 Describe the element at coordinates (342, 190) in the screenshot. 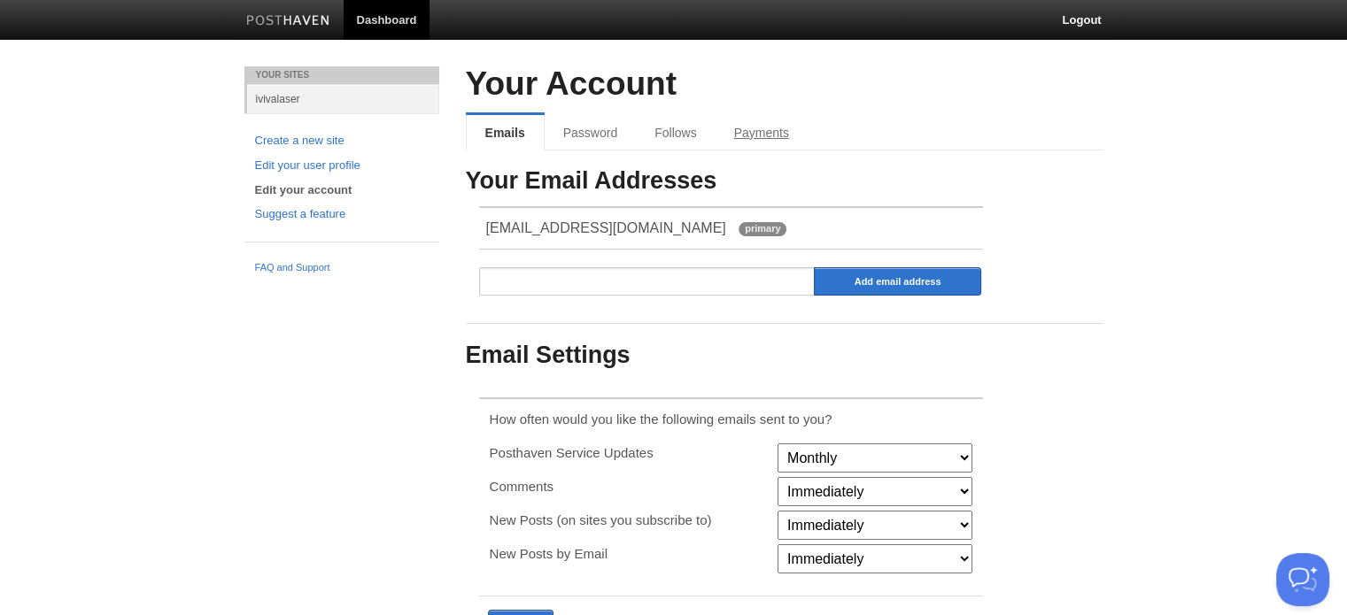

I see `a: Edit your account` at that location.